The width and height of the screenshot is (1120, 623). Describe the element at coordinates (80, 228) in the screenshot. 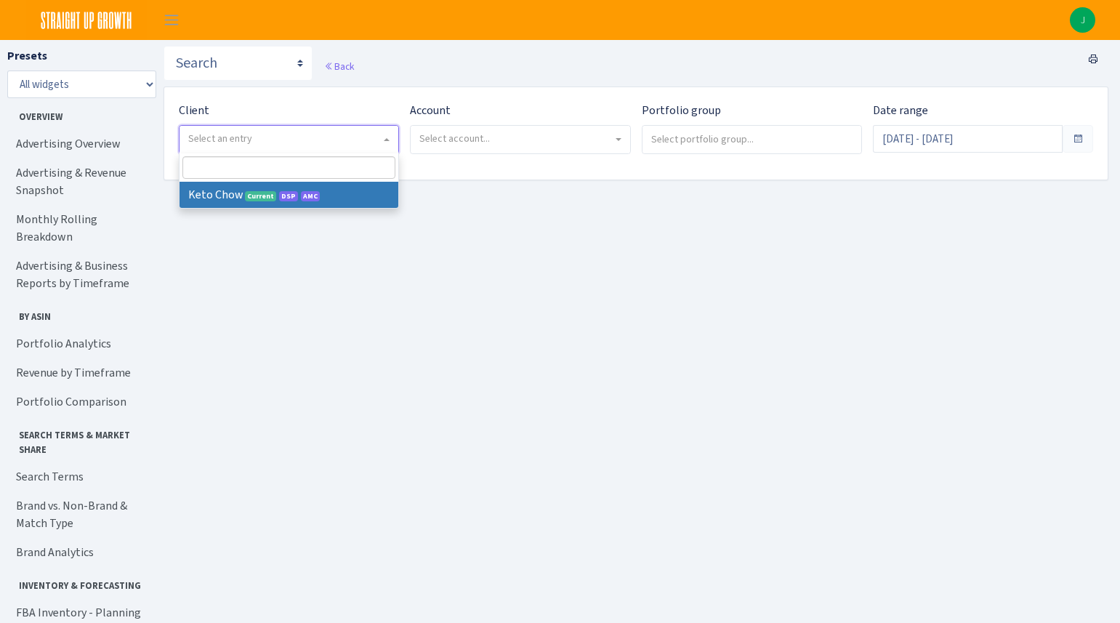

I see `a: Monthly Rolling Breakdown` at that location.